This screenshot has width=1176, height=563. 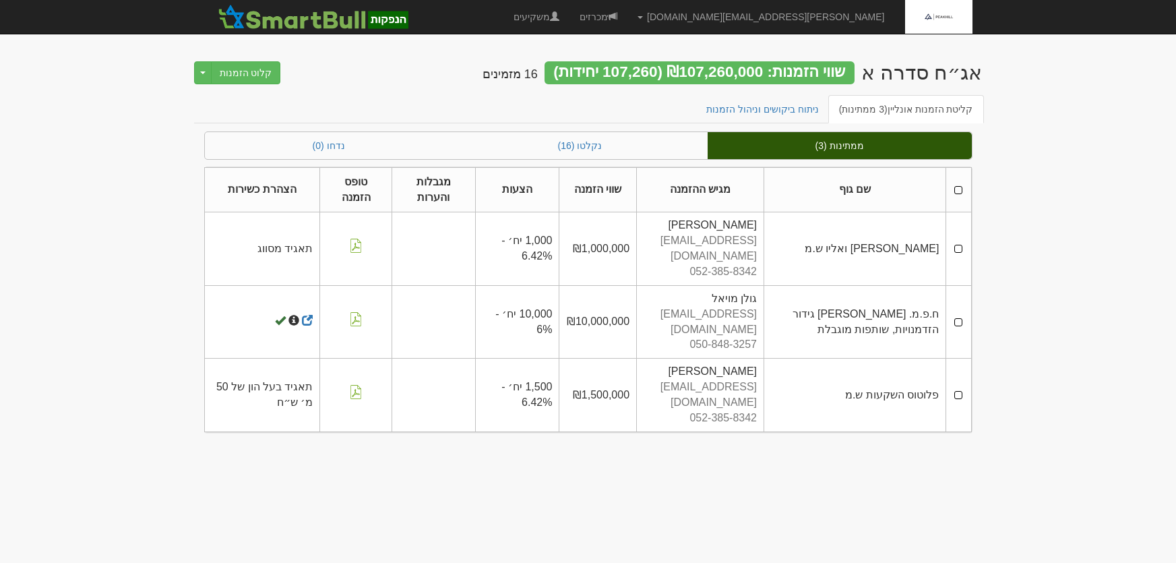 I want to click on img: SmartBull Logo, so click(x=313, y=17).